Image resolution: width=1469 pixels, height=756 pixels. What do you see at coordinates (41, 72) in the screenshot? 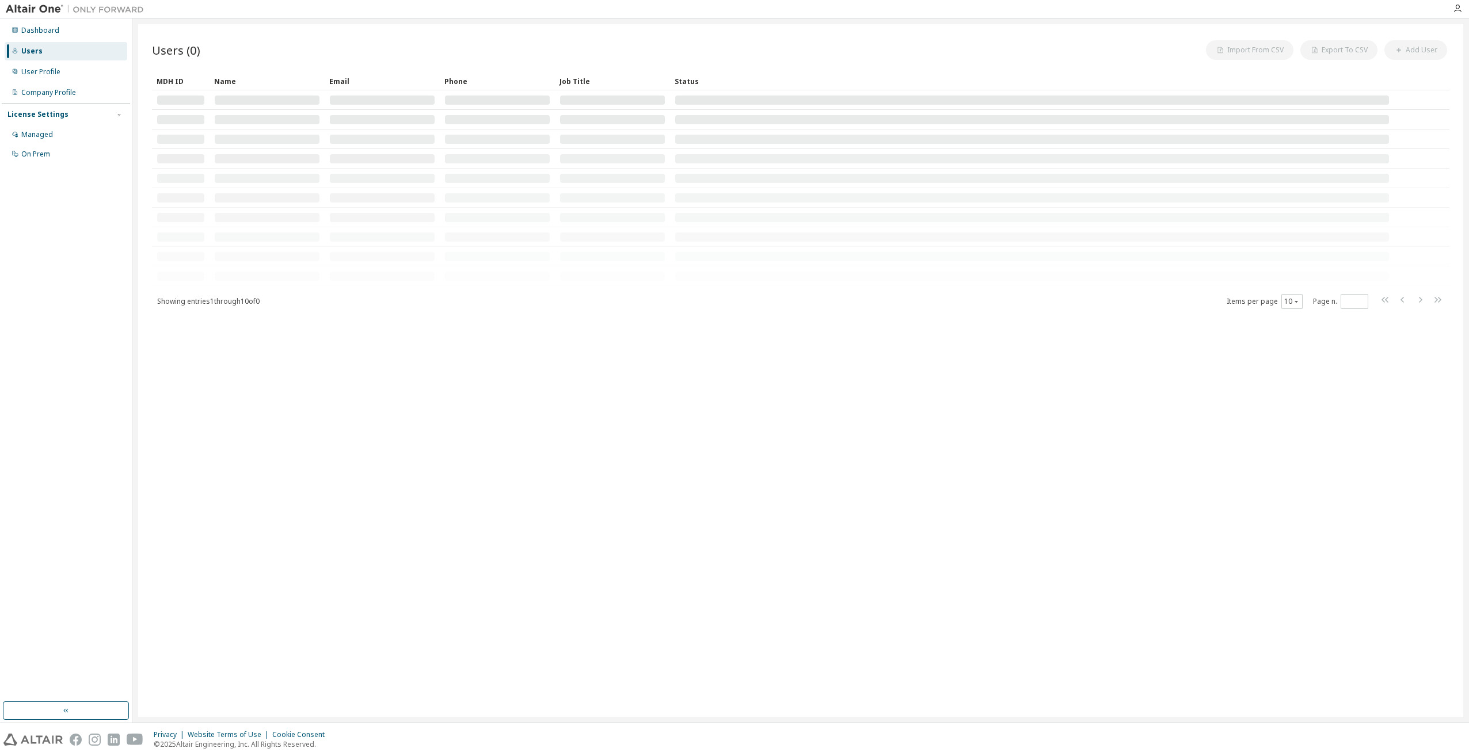
I see `div: User Profile` at bounding box center [41, 72].